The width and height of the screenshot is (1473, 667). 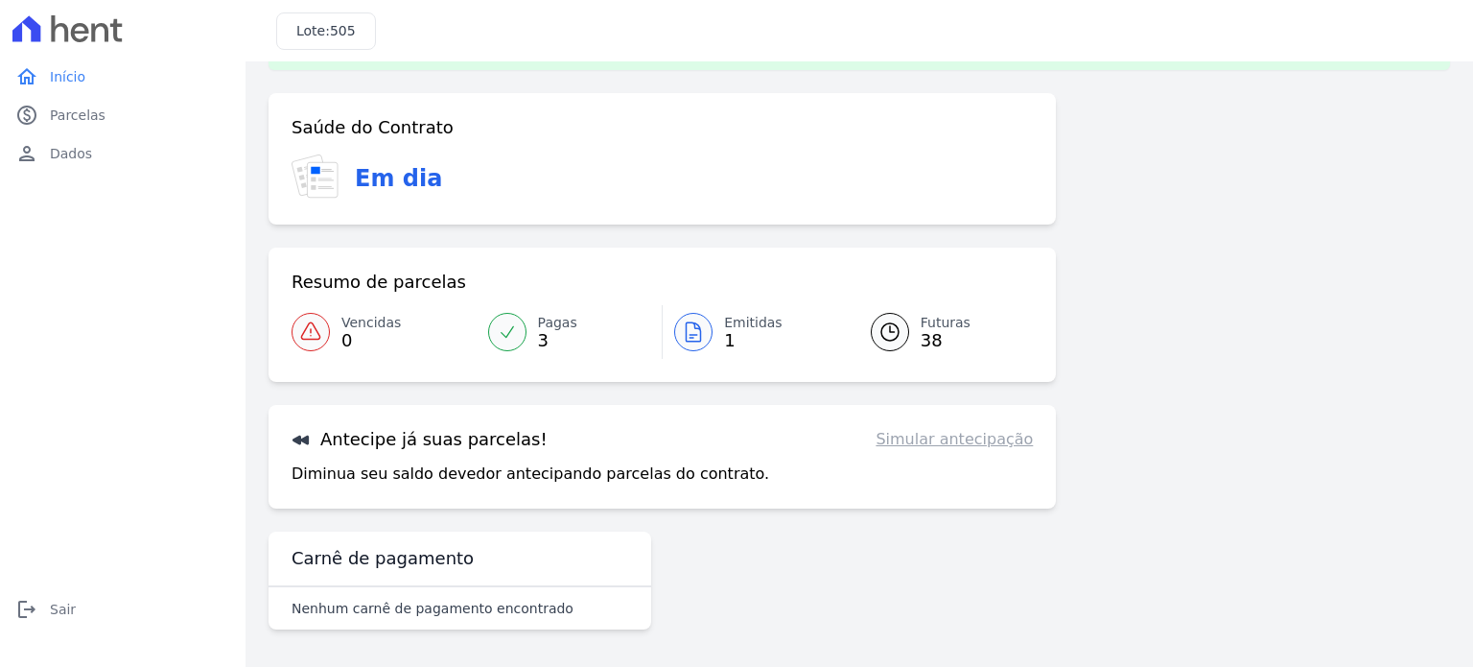 What do you see at coordinates (946, 322) in the screenshot?
I see `span: Futuras` at bounding box center [946, 322].